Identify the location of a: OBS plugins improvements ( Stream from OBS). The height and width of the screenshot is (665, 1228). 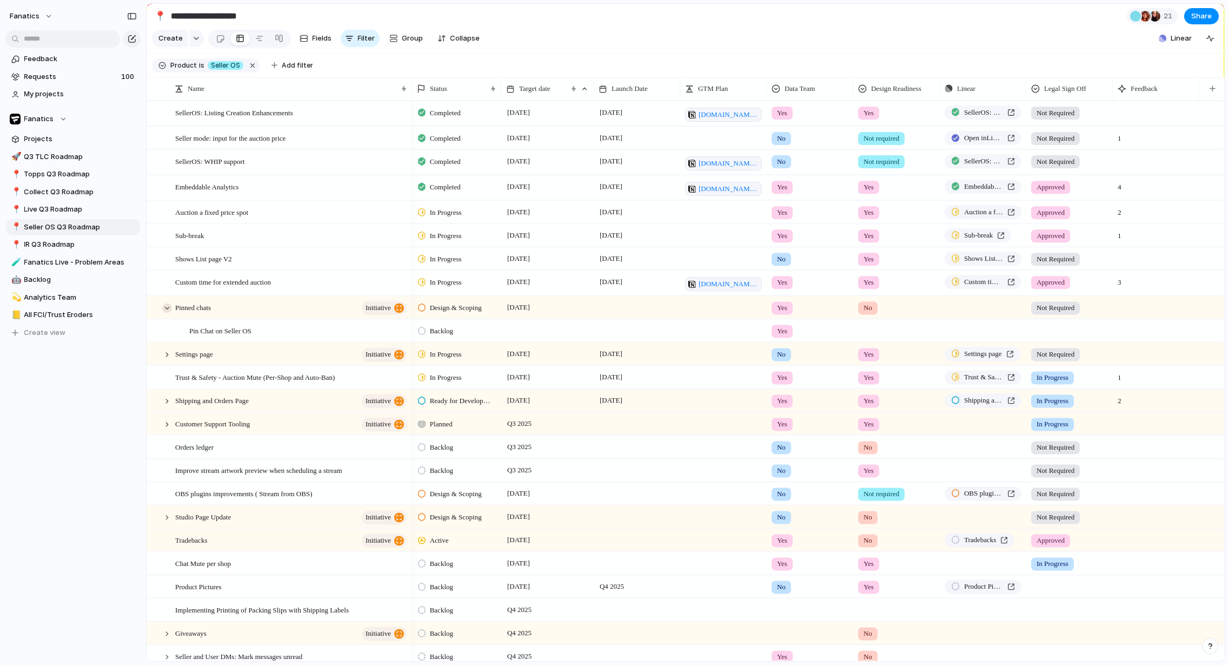
(983, 493).